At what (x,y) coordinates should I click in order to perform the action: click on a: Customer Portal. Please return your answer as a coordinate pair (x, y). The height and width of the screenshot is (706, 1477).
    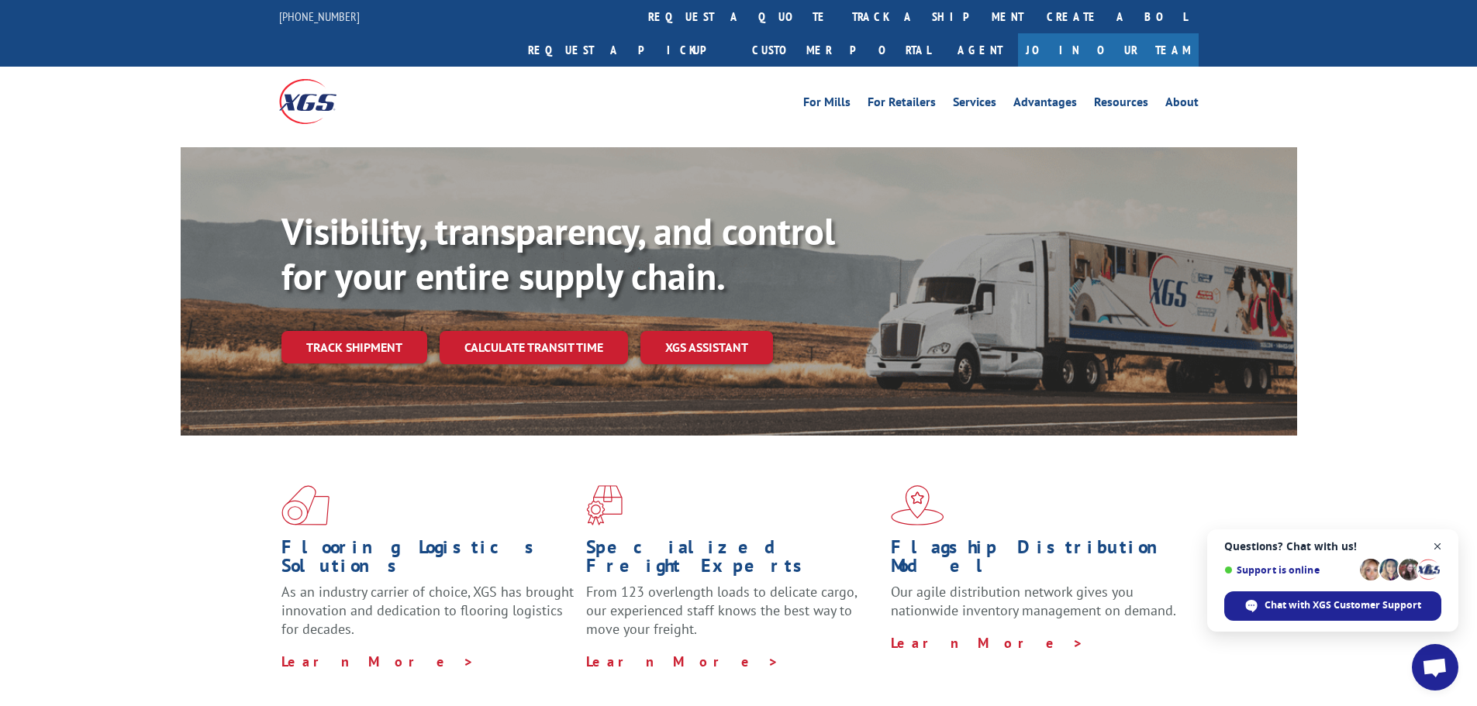
    Looking at the image, I should click on (841, 50).